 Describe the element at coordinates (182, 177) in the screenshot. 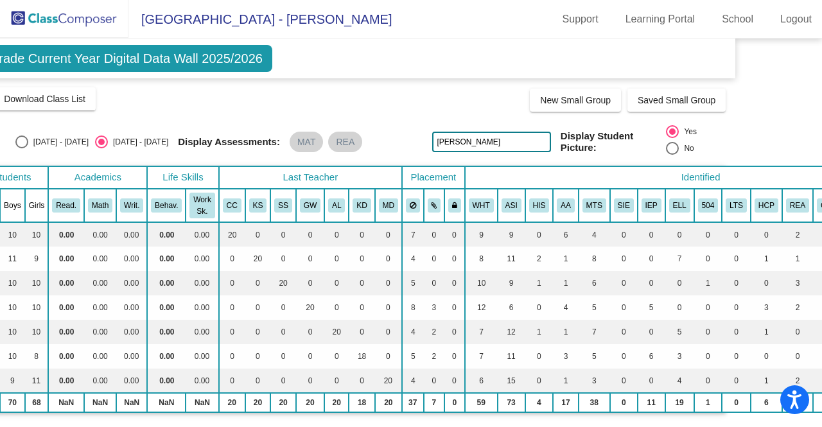

I see `th: Life Skills` at that location.